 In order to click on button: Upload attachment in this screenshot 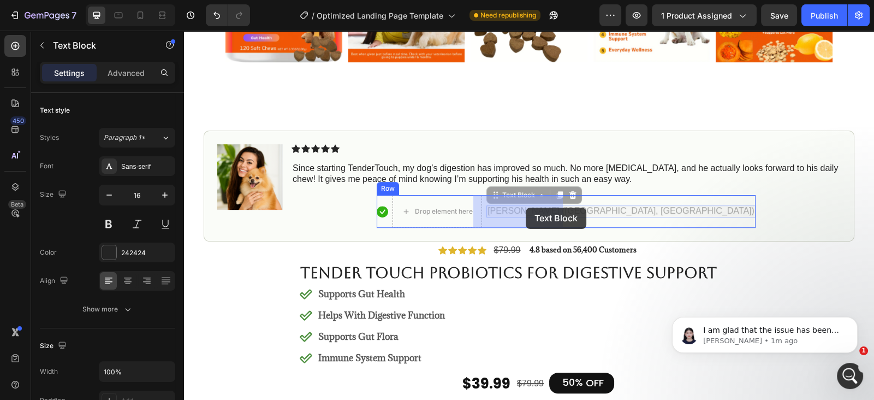, I will do `click(56, 321)`.